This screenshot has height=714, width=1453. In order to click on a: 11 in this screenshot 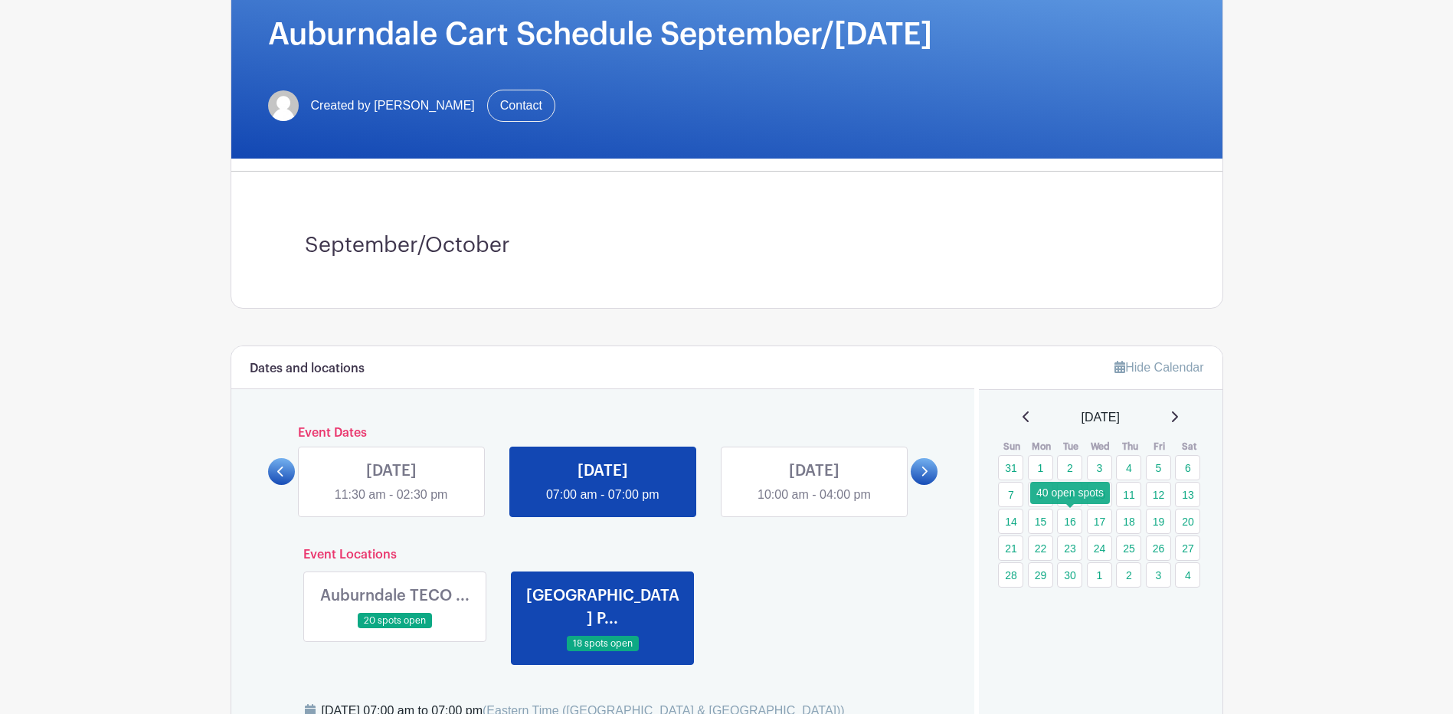, I will do `click(1128, 494)`.